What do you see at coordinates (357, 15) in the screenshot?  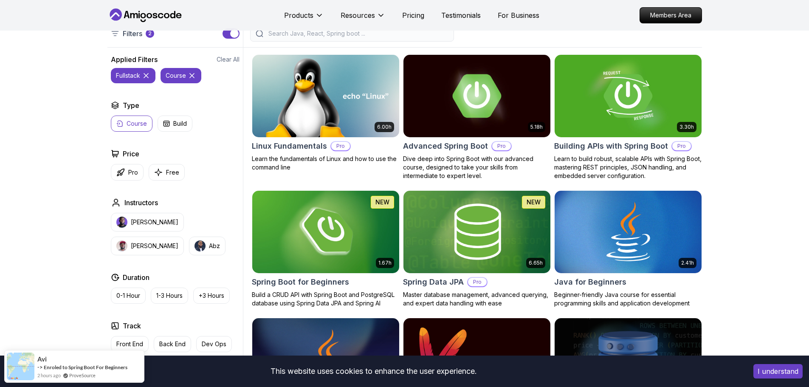 I see `p: Resources` at bounding box center [357, 15].